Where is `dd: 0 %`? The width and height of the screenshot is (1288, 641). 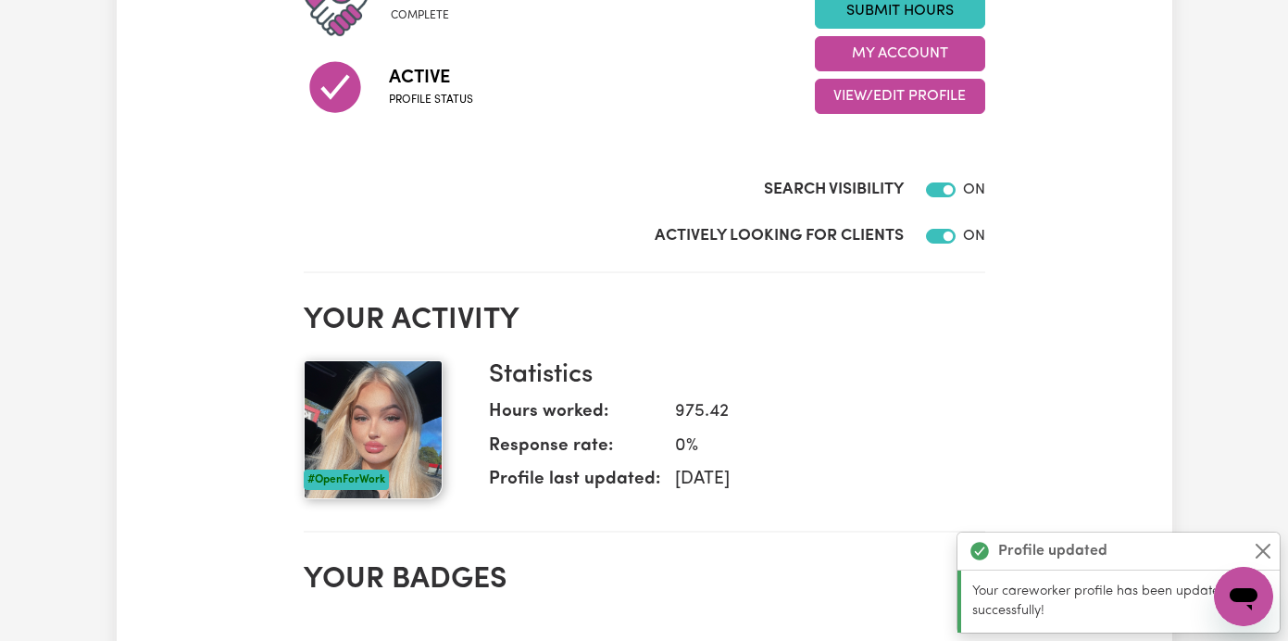 dd: 0 % is located at coordinates (815, 446).